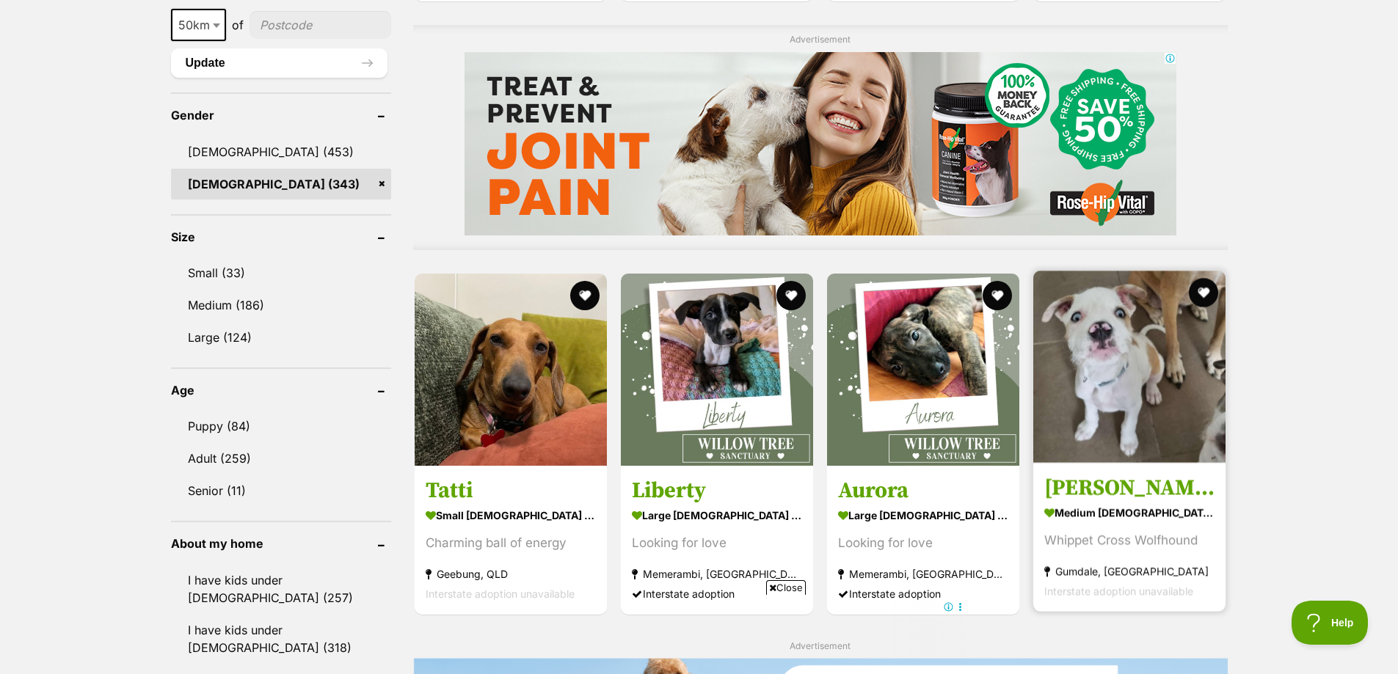 The width and height of the screenshot is (1398, 674). I want to click on h3: Aurora, so click(923, 490).